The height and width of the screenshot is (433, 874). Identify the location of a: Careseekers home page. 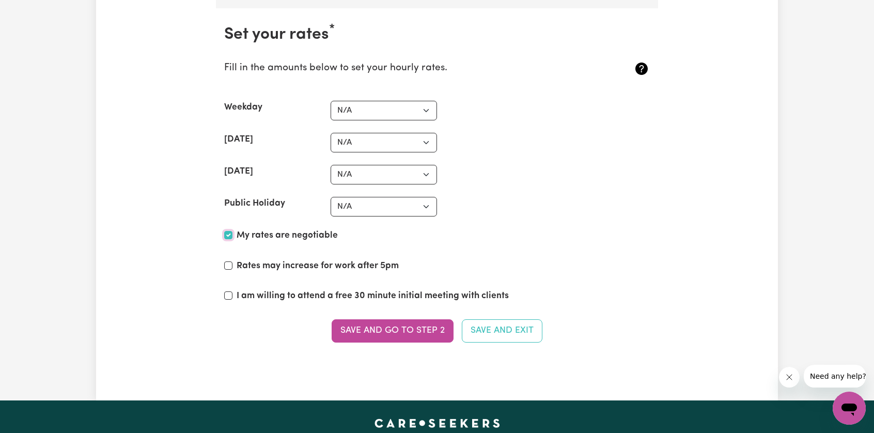
(437, 423).